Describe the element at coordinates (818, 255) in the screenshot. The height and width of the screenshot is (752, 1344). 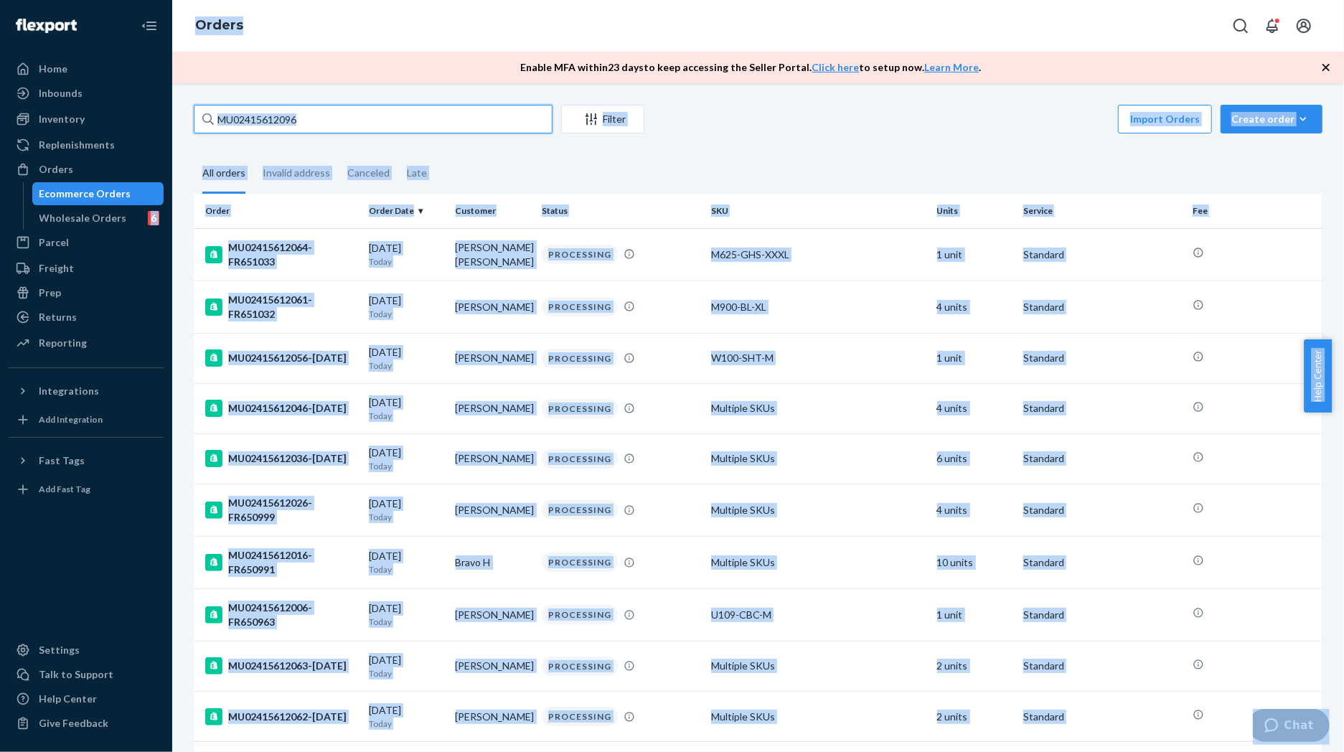
I see `div: M625-GHS-XXXL` at that location.